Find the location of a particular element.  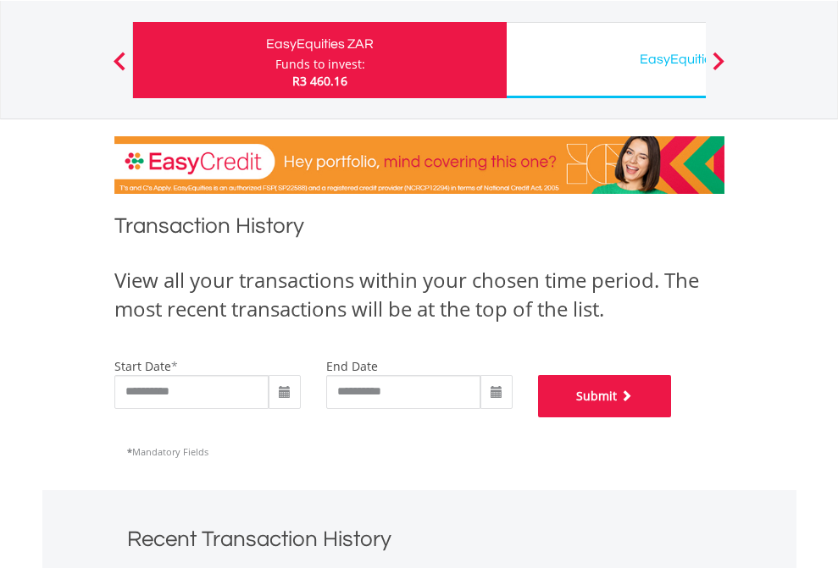

img: EasyCredit Promotion Banner is located at coordinates (419, 165).